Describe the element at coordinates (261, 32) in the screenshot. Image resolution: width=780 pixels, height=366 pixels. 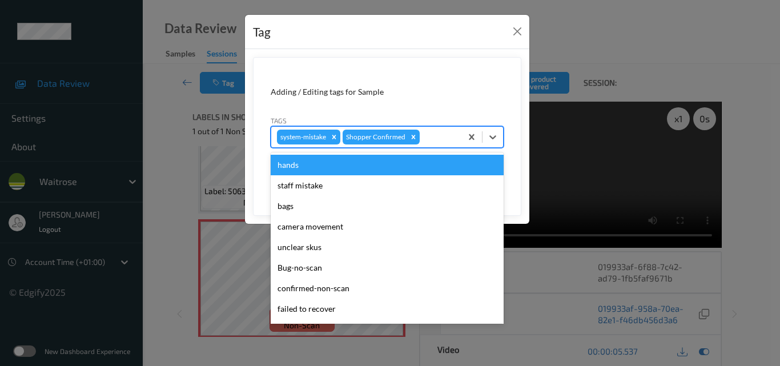
I see `div: Tag` at that location.